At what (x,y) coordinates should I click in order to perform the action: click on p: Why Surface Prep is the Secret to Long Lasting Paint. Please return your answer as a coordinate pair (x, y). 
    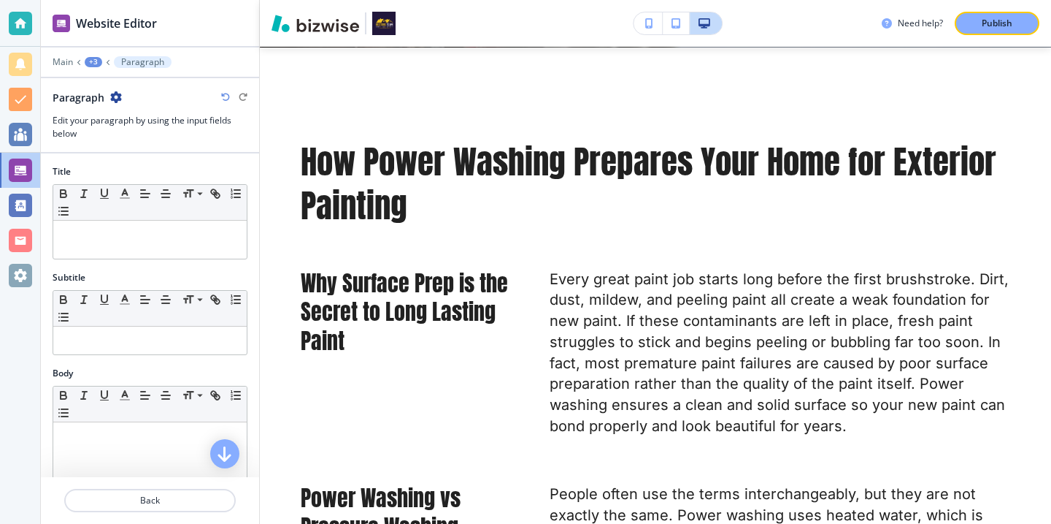
    Looking at the image, I should click on (406, 313).